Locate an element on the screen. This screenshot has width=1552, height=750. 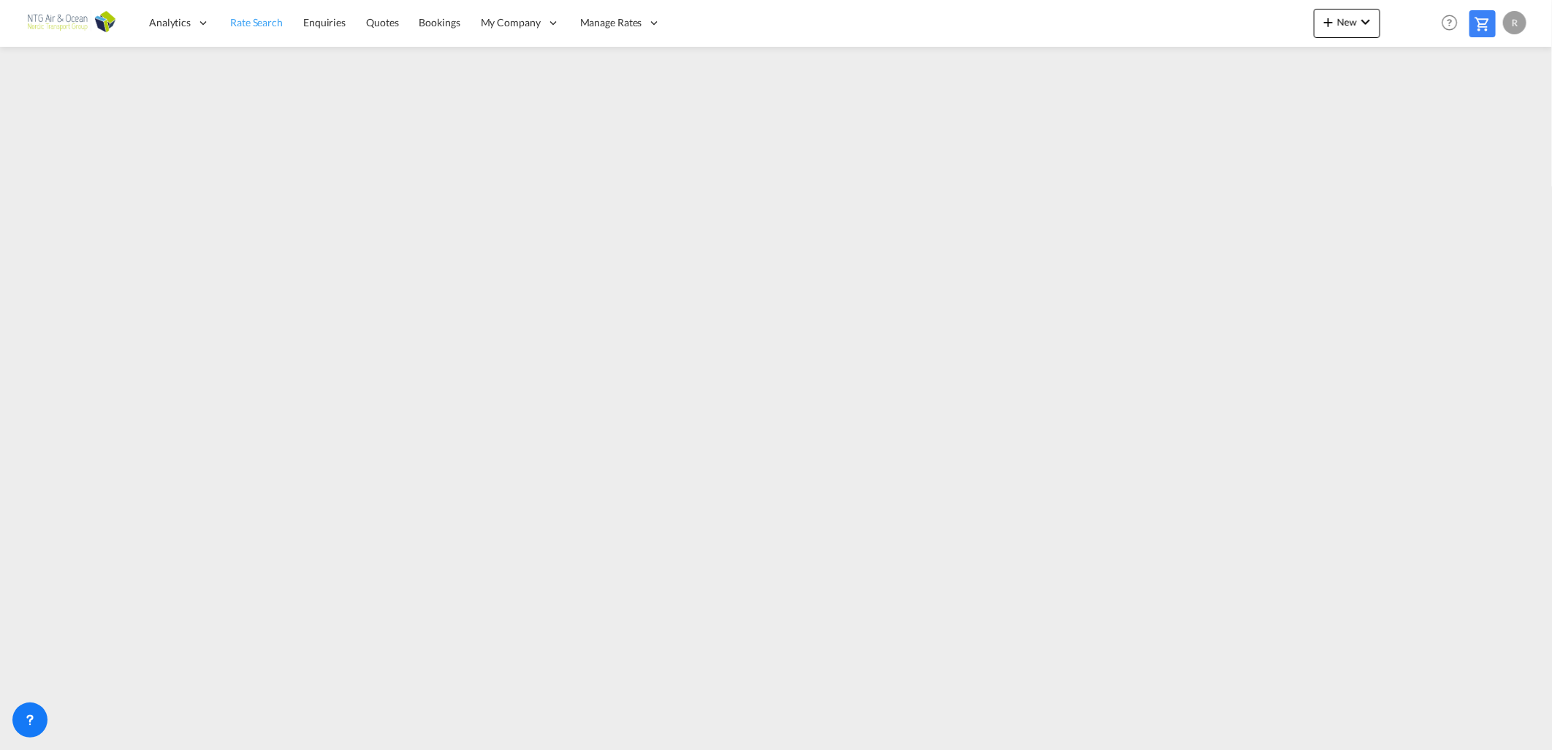
span: My Company is located at coordinates (511, 23).